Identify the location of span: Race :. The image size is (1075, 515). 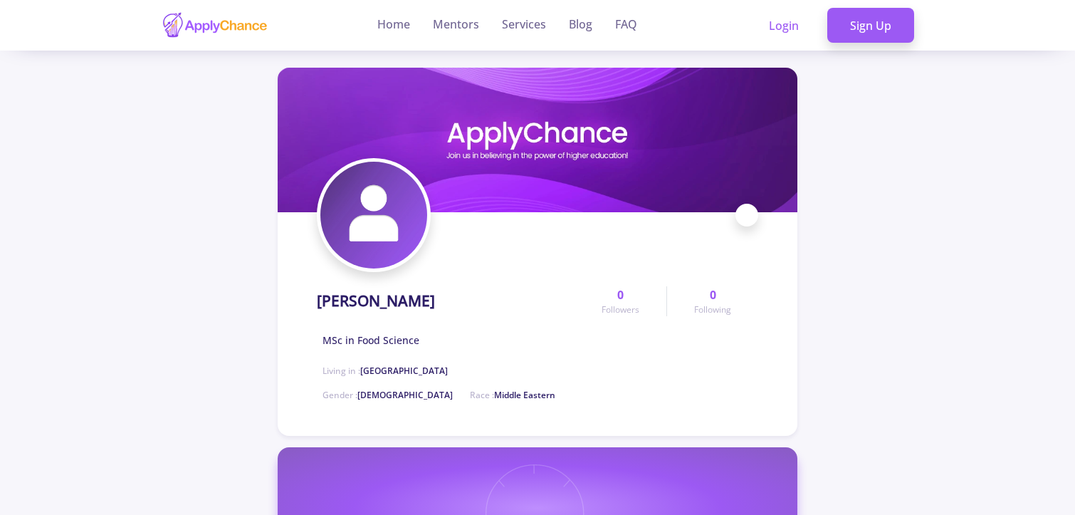
(512, 394).